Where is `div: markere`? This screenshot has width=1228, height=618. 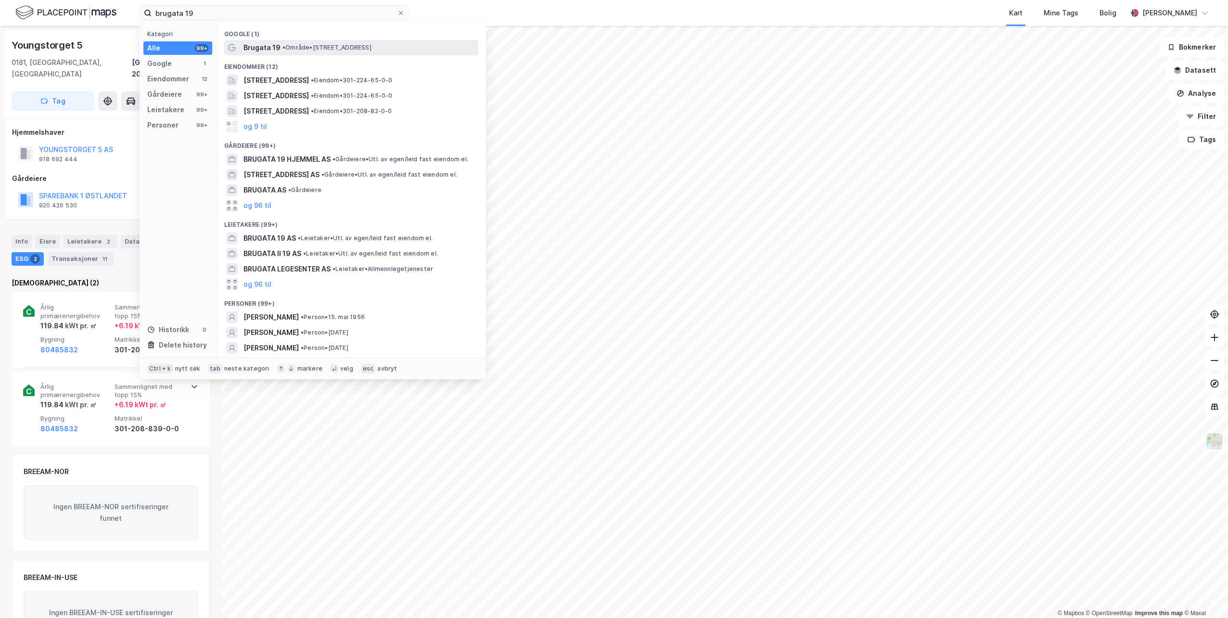 div: markere is located at coordinates (310, 368).